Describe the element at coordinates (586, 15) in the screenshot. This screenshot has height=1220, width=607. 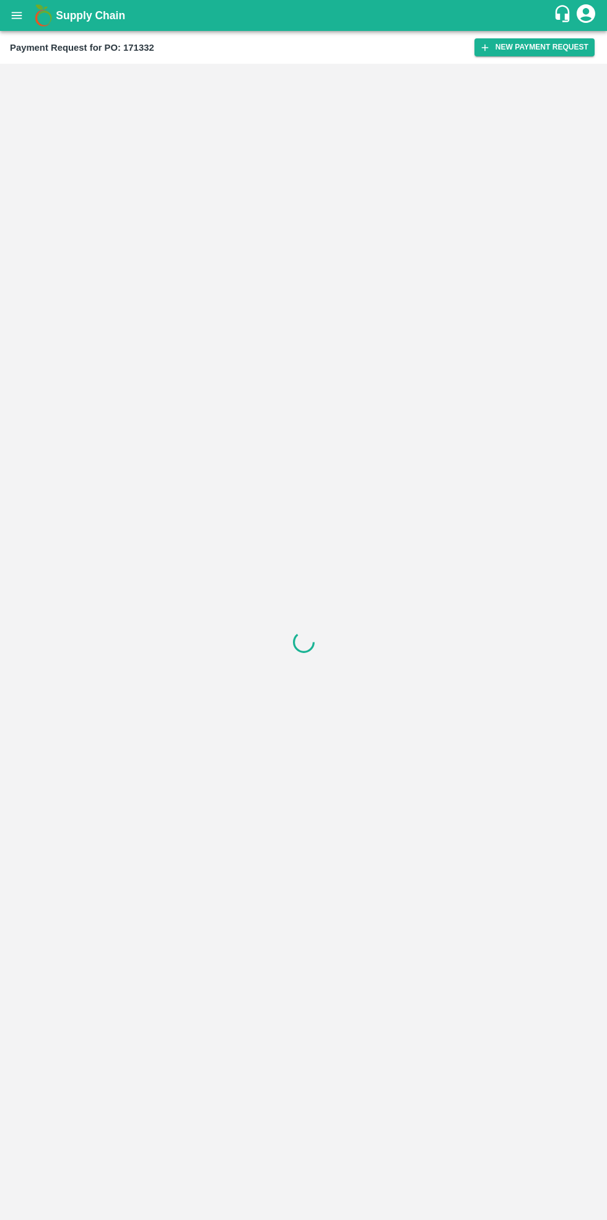
I see `div: account of current user` at that location.